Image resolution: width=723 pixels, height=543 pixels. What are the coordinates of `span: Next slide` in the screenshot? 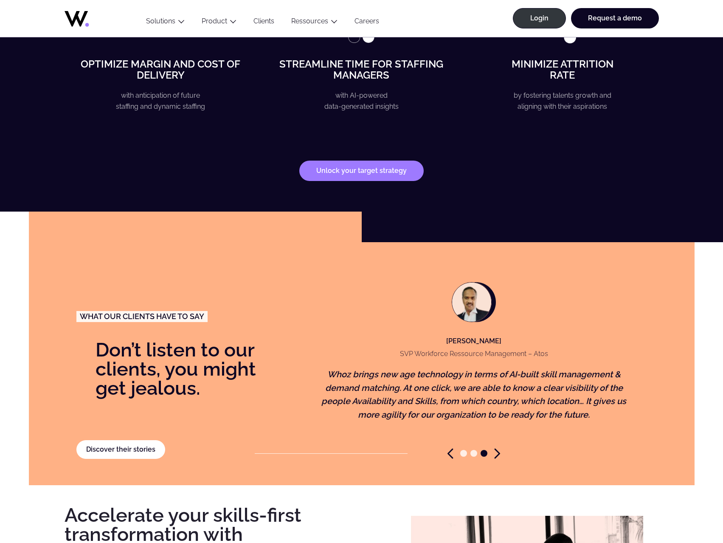 It's located at (497, 453).